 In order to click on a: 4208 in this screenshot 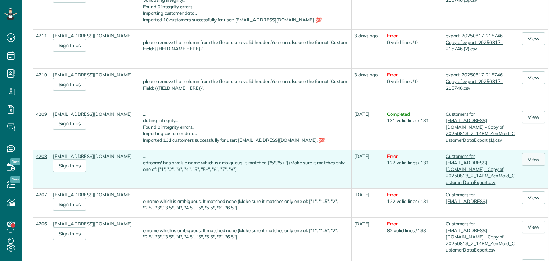, I will do `click(42, 156)`.